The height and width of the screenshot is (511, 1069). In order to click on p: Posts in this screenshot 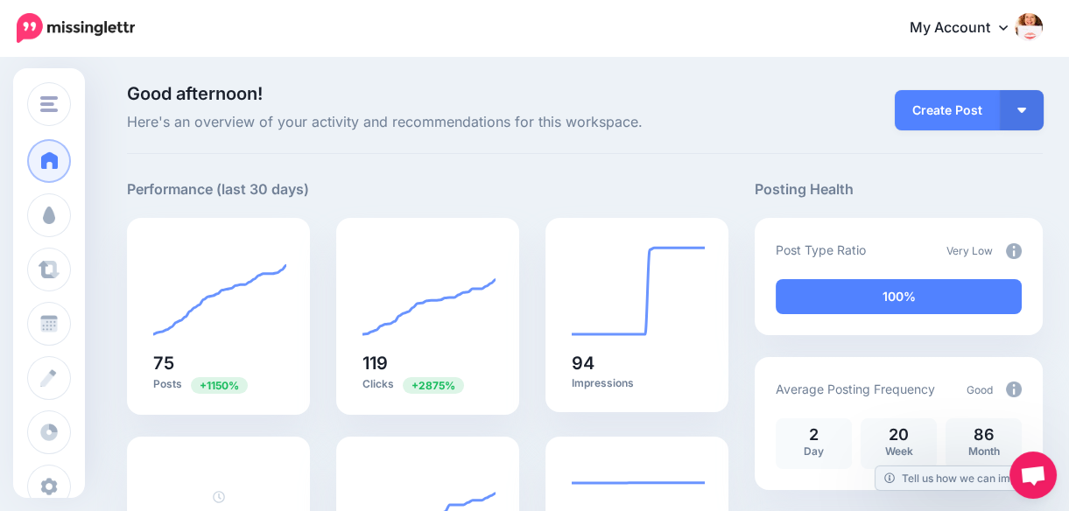, I will do `click(218, 384)`.